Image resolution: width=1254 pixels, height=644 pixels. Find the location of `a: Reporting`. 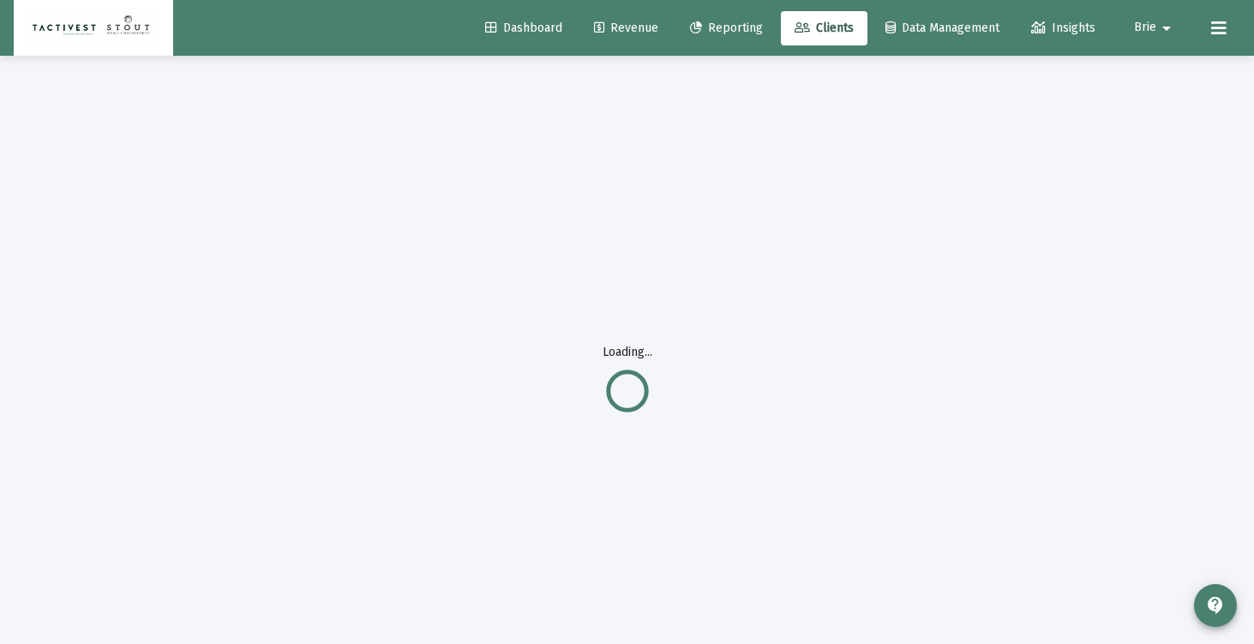

a: Reporting is located at coordinates (726, 28).